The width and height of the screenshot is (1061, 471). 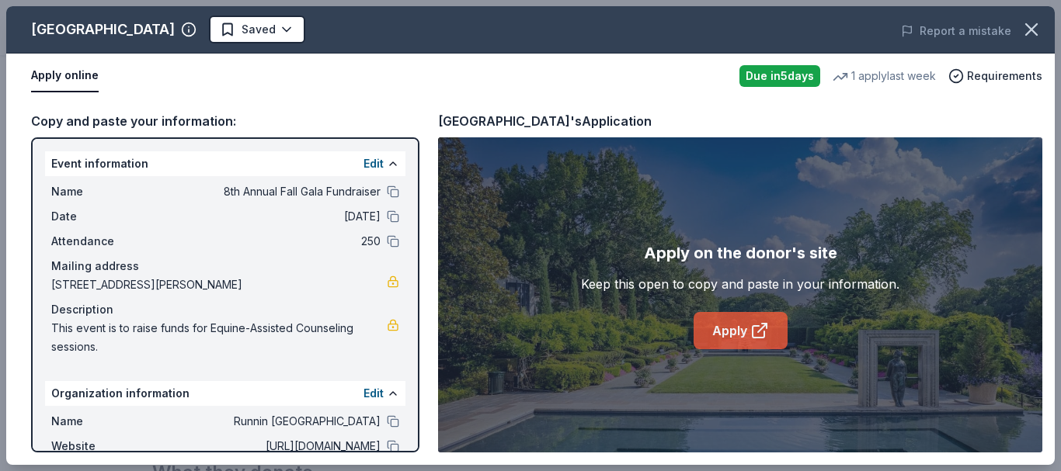 What do you see at coordinates (259, 30) in the screenshot?
I see `span: Saved` at bounding box center [259, 30].